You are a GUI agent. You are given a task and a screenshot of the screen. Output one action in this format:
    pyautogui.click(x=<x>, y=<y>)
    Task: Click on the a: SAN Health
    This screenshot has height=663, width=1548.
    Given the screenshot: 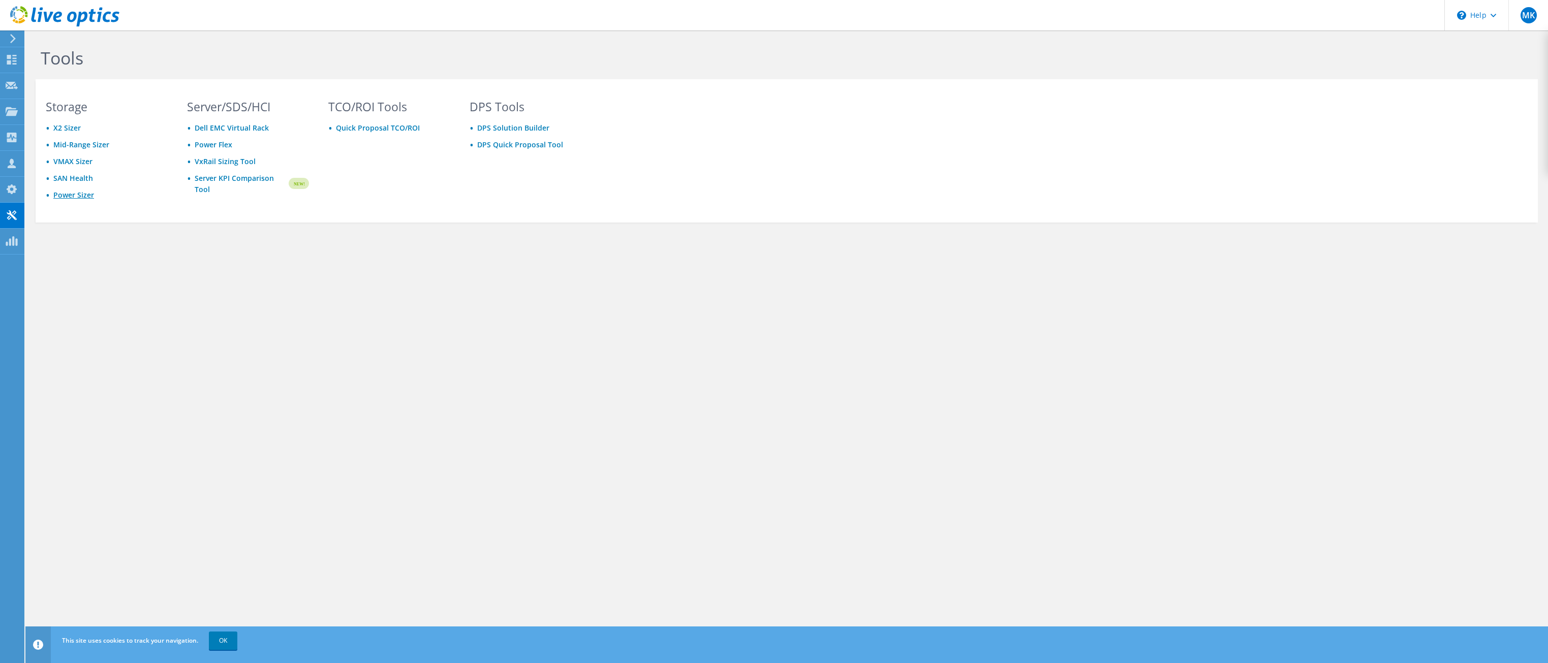 What is the action you would take?
    pyautogui.click(x=73, y=178)
    